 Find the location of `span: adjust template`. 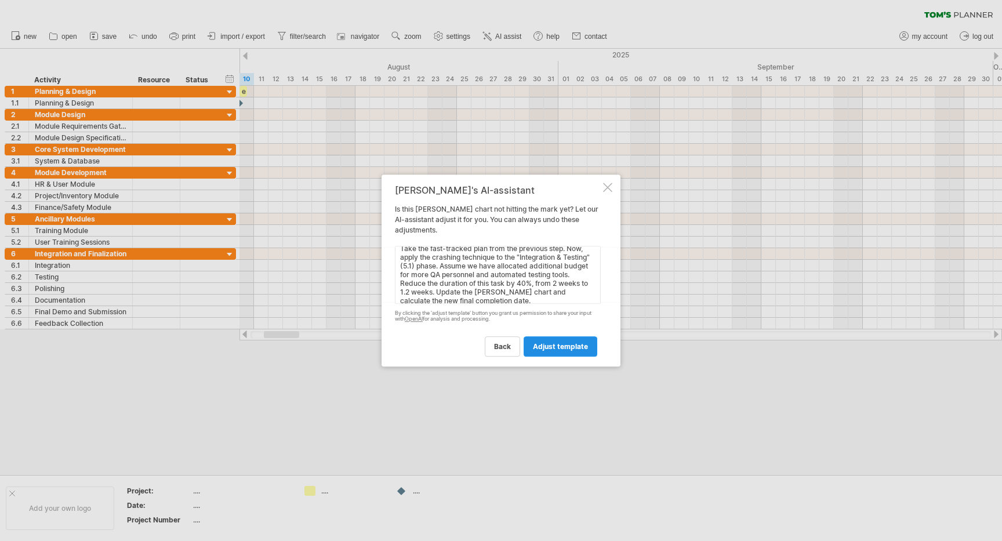

span: adjust template is located at coordinates (560, 346).